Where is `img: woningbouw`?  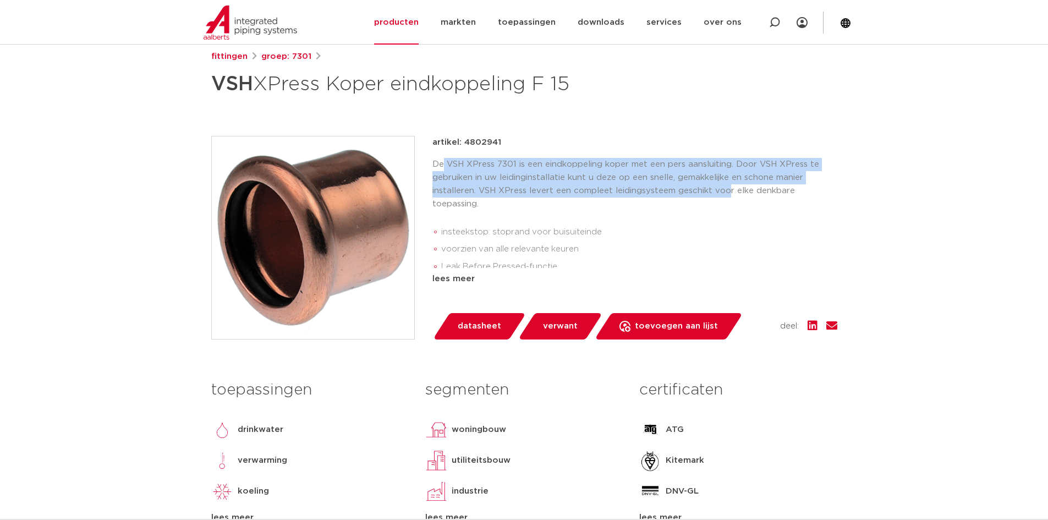 img: woningbouw is located at coordinates (436, 430).